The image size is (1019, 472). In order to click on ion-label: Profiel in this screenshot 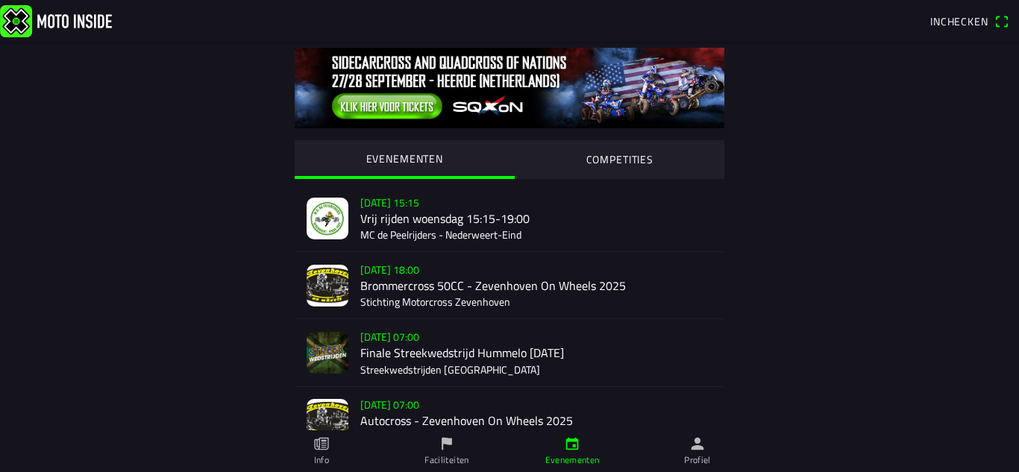, I will do `click(697, 460)`.